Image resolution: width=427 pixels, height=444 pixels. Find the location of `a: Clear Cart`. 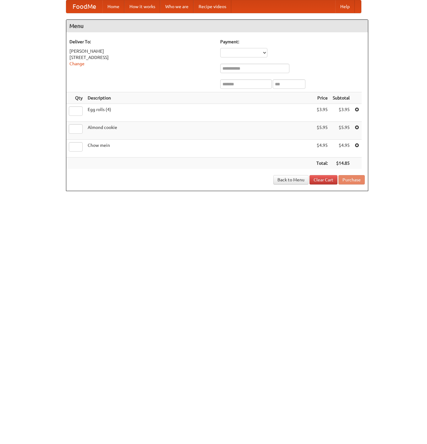

a: Clear Cart is located at coordinates (323, 180).